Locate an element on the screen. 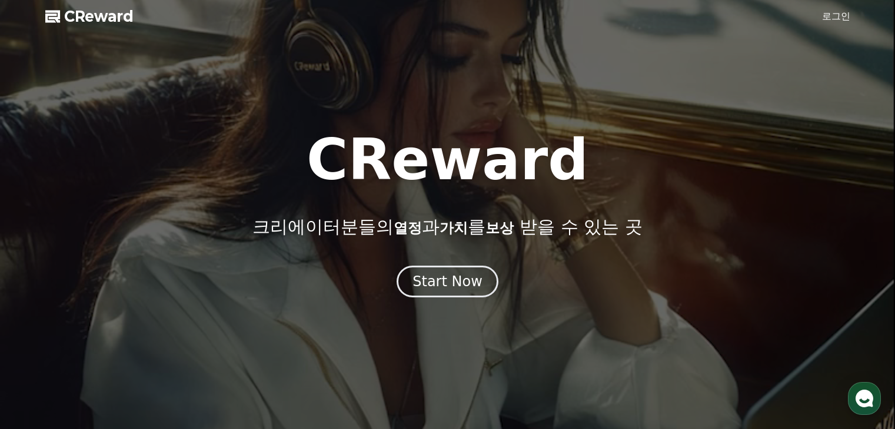 The image size is (895, 429). a: CReward is located at coordinates (89, 16).